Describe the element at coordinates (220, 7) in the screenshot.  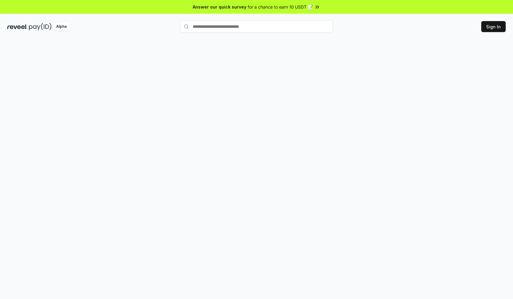
I see `span: Answer our quick survey` at that location.